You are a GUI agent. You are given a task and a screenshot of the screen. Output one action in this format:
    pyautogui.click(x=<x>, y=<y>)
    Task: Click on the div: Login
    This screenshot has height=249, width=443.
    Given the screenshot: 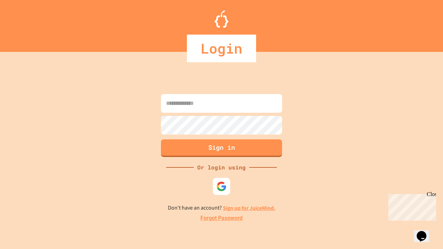 What is the action you would take?
    pyautogui.click(x=221, y=48)
    